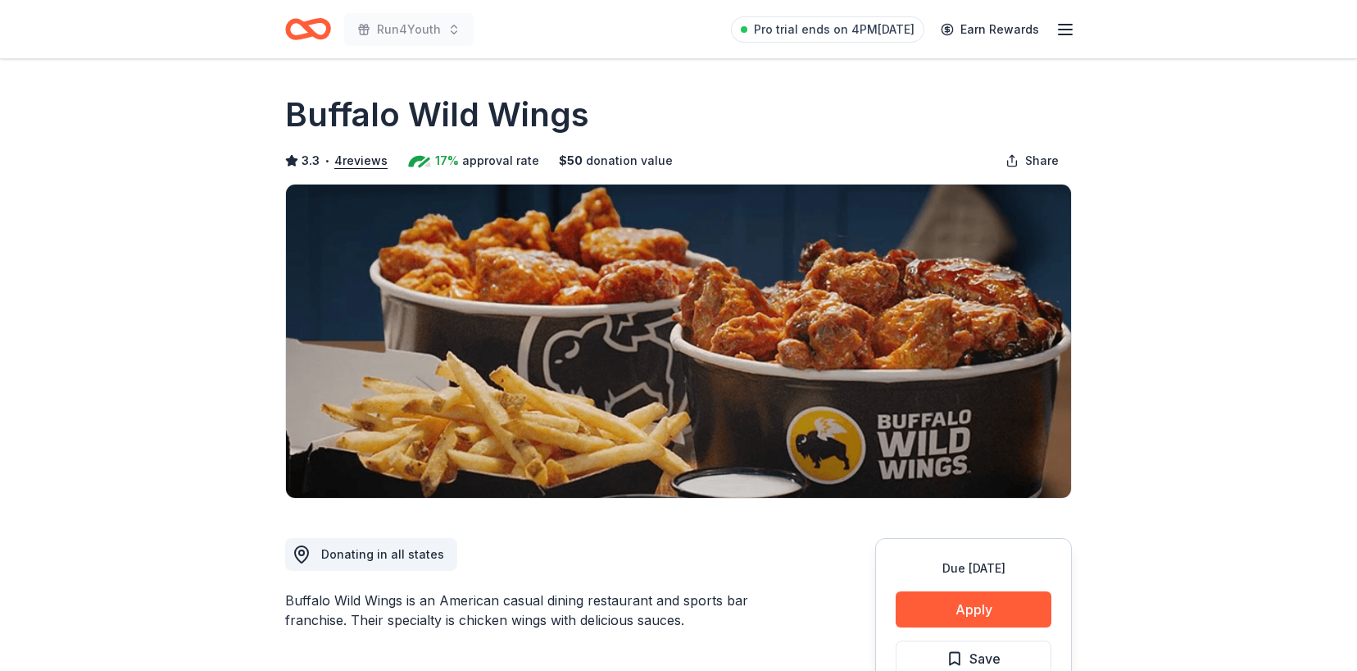  I want to click on h1: Buffalo Wild Wings, so click(437, 115).